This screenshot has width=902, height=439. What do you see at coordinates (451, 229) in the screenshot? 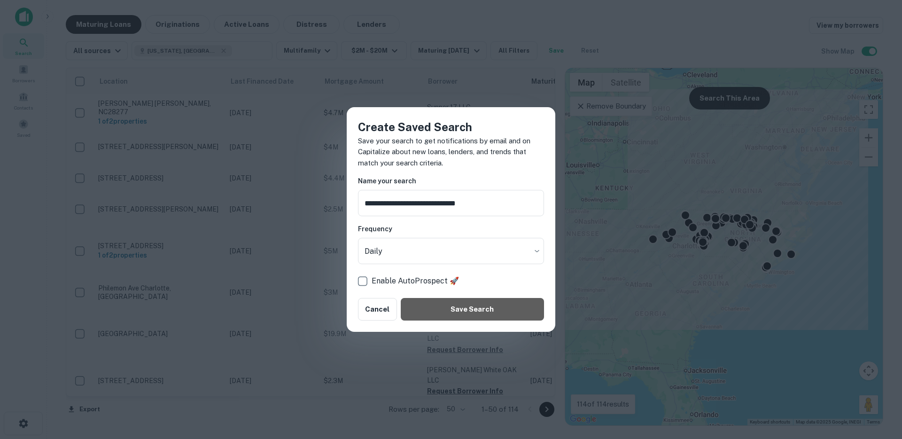
I see `h6: Frequency` at bounding box center [451, 229].